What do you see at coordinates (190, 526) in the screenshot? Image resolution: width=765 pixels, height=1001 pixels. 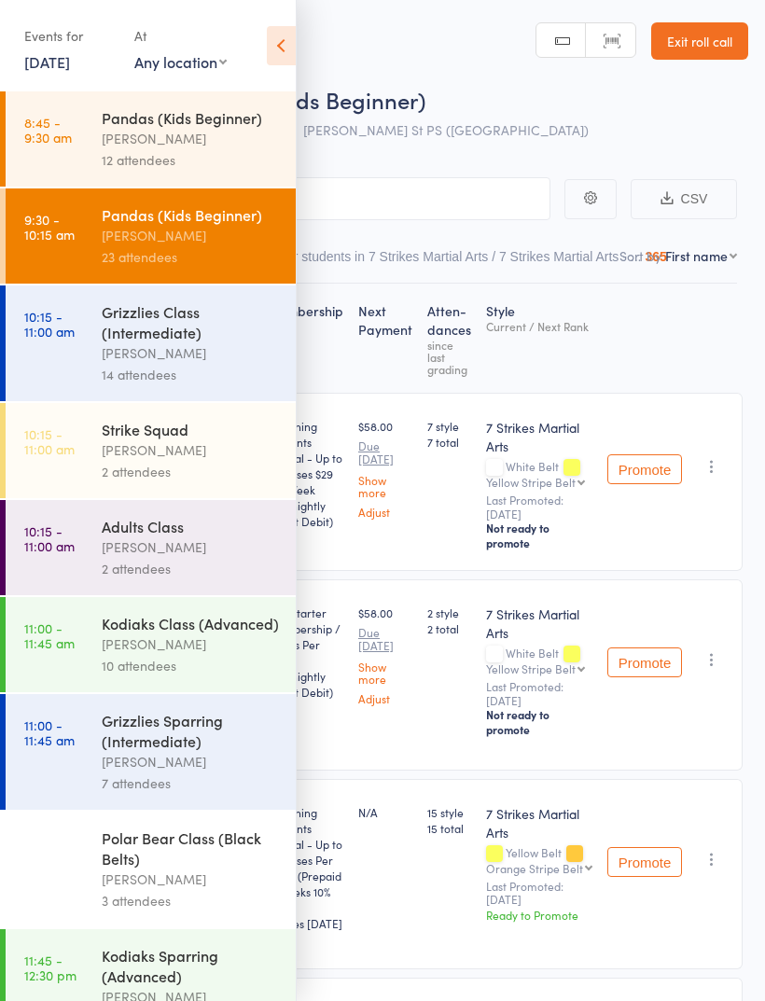 I see `div: Adults Class` at bounding box center [190, 526].